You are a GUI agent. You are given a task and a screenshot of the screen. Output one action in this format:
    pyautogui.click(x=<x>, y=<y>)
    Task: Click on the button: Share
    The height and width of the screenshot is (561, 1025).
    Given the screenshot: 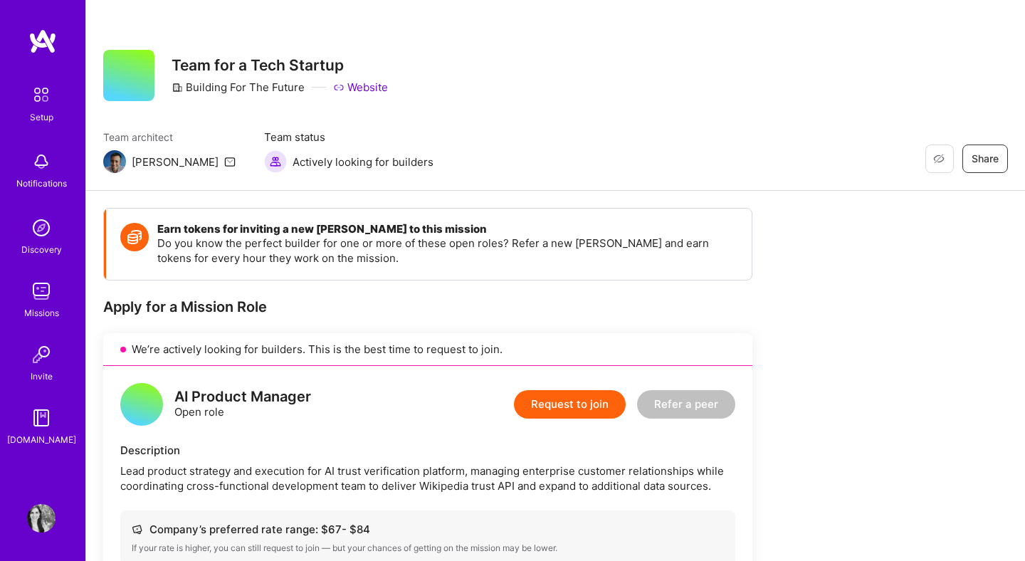 What is the action you would take?
    pyautogui.click(x=985, y=159)
    